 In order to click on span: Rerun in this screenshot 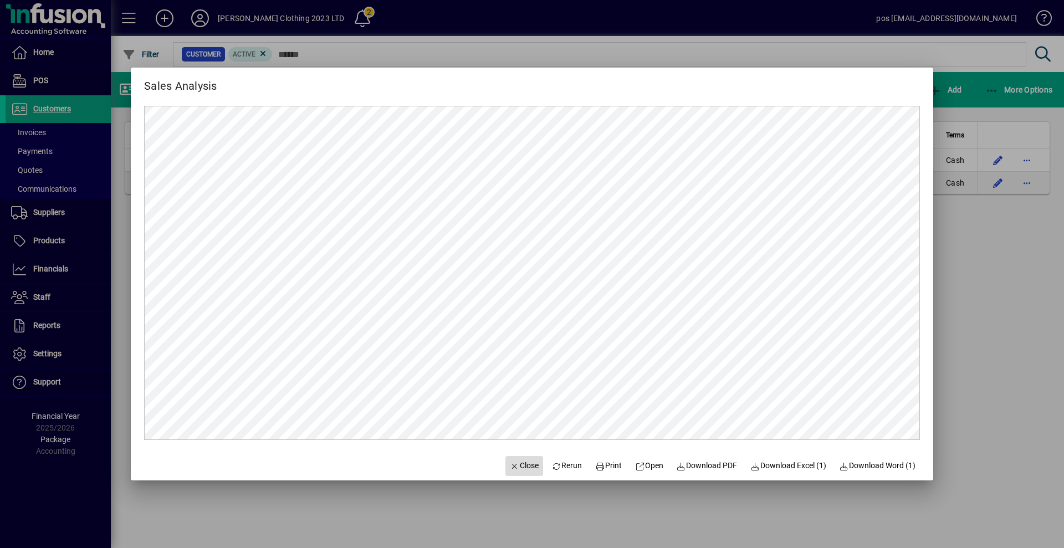, I will do `click(567, 465)`.